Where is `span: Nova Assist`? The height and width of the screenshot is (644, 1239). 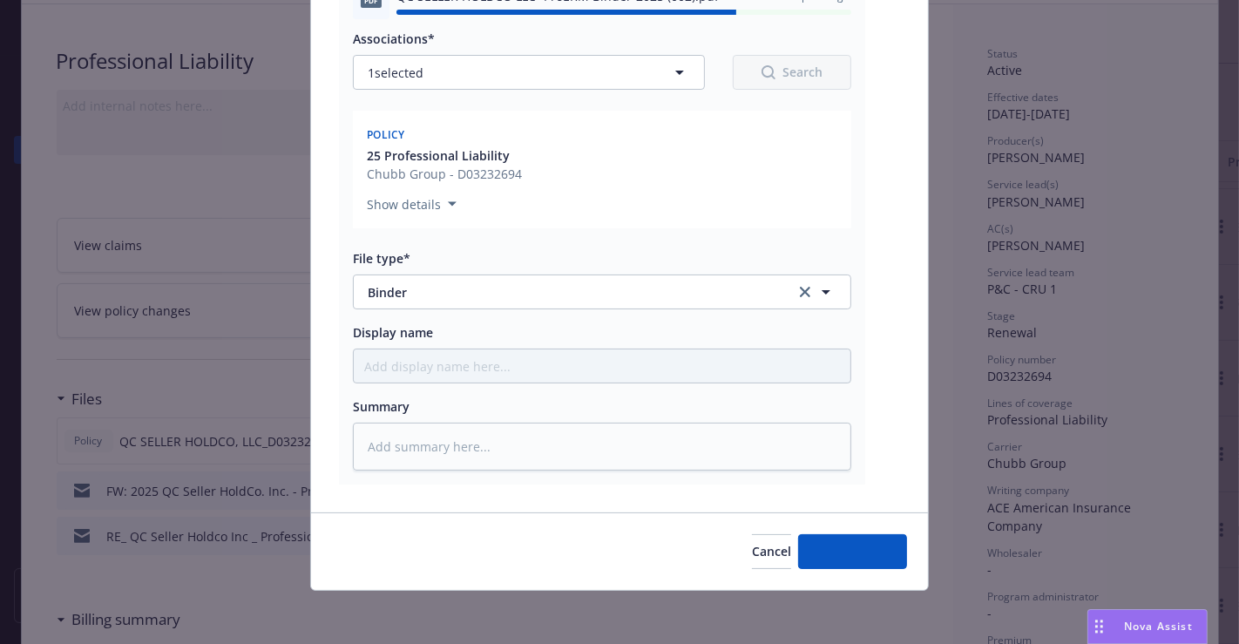
span: Nova Assist is located at coordinates (1158, 626).